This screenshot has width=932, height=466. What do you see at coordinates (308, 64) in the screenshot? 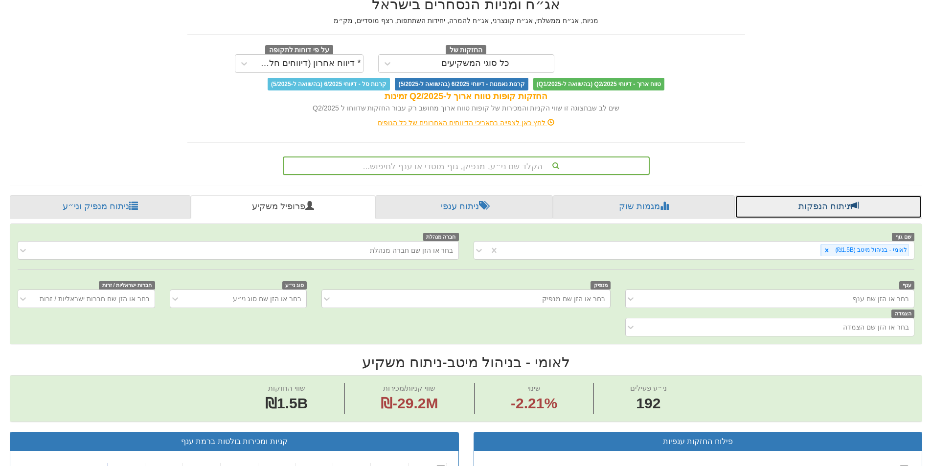
I see `div: * דיווח אחרון (דיווחים חלקיים)` at bounding box center [308, 64].